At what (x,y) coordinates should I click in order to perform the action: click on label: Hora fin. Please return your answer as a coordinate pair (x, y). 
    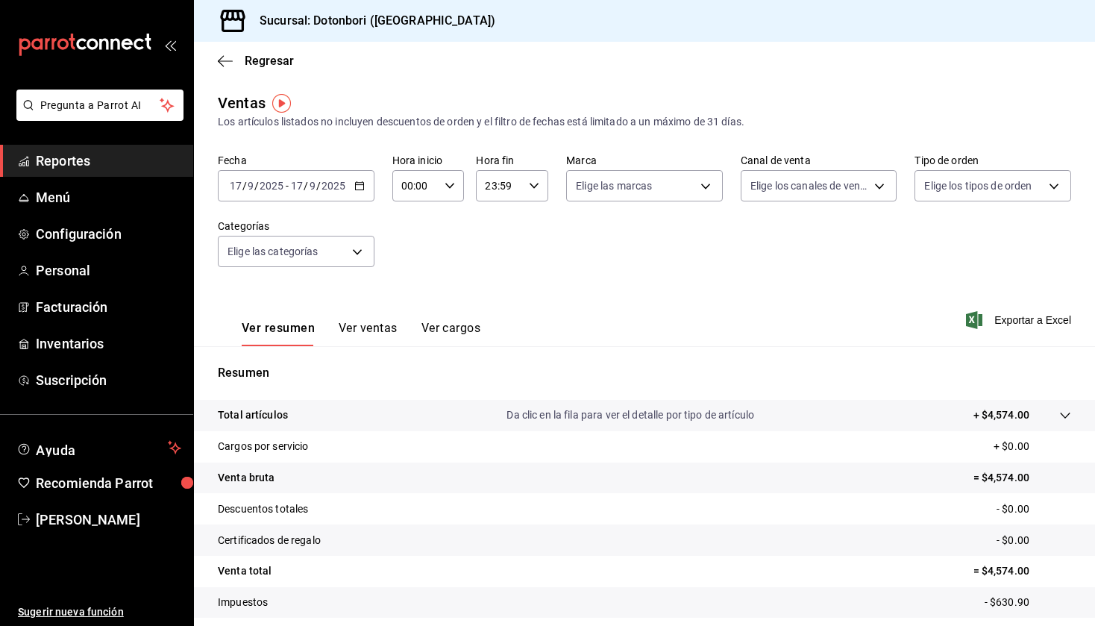
    Looking at the image, I should click on (512, 160).